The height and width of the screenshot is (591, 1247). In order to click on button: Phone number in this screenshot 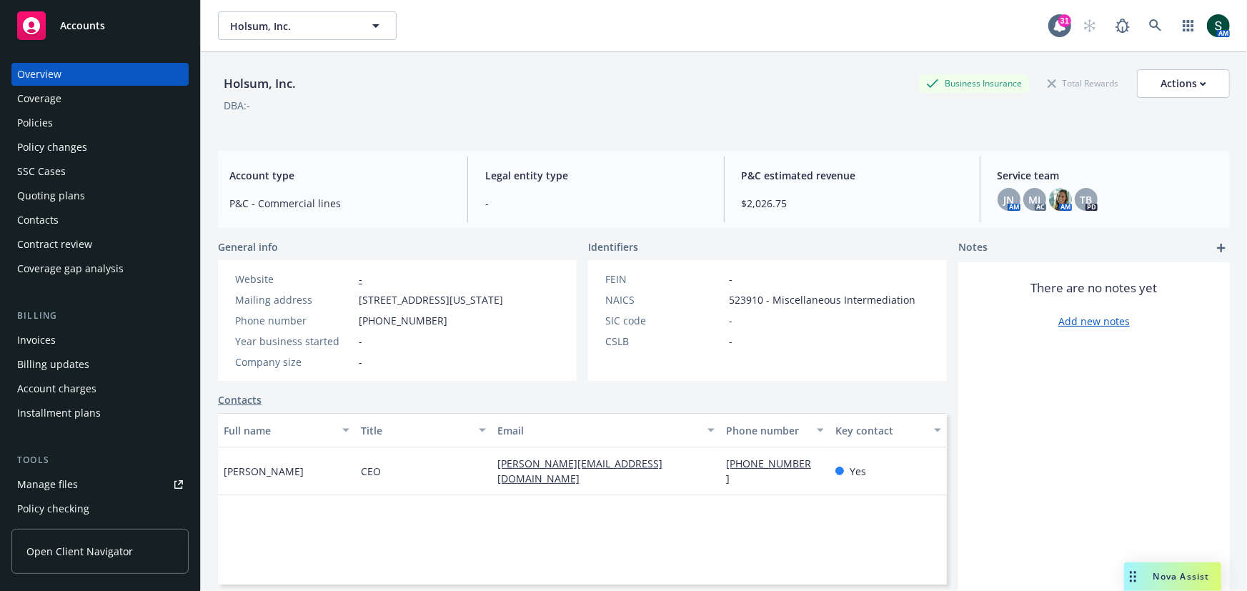, I will do `click(774, 430)`.